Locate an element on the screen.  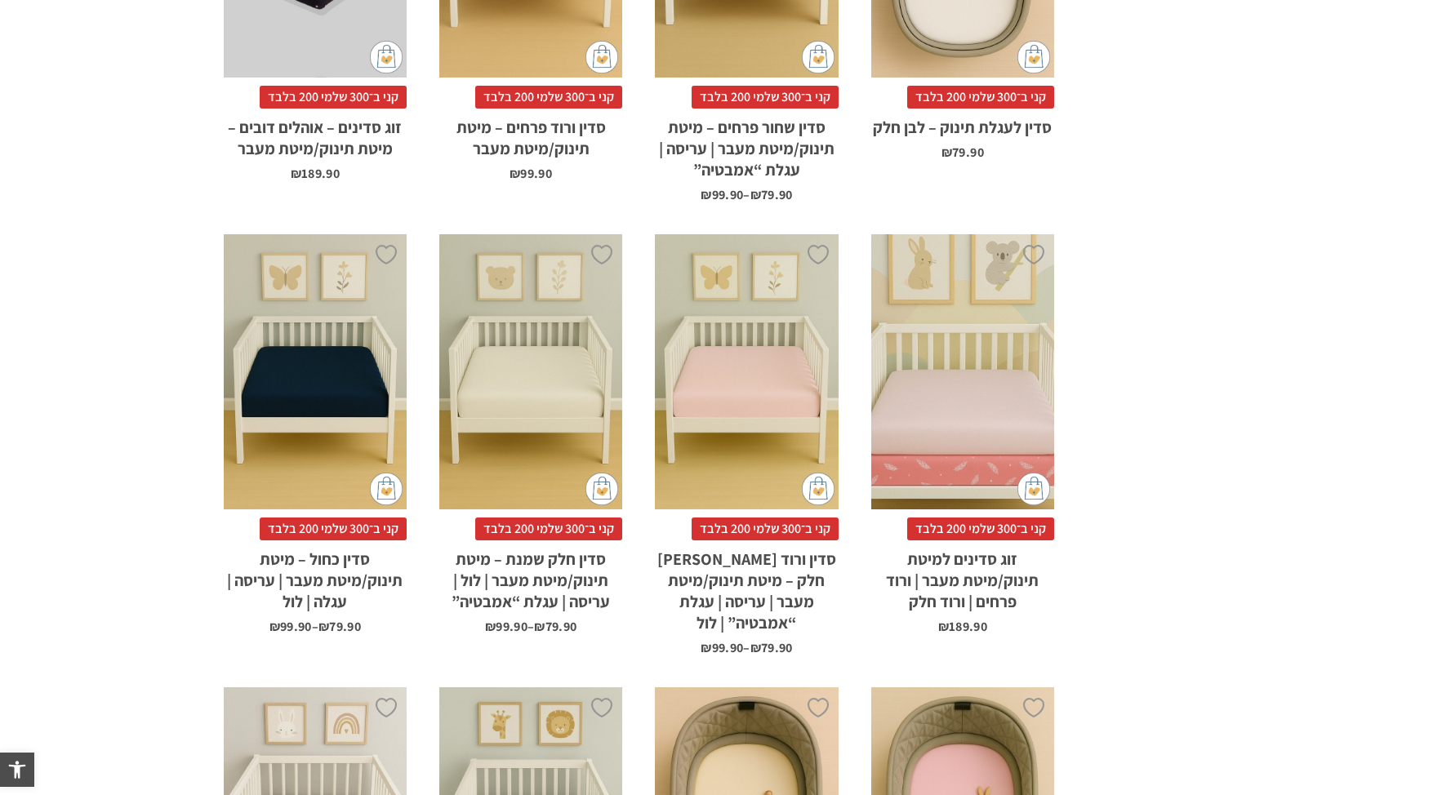
h2: סדין לעגלת תינוק – לבן חלק is located at coordinates (963, 123).